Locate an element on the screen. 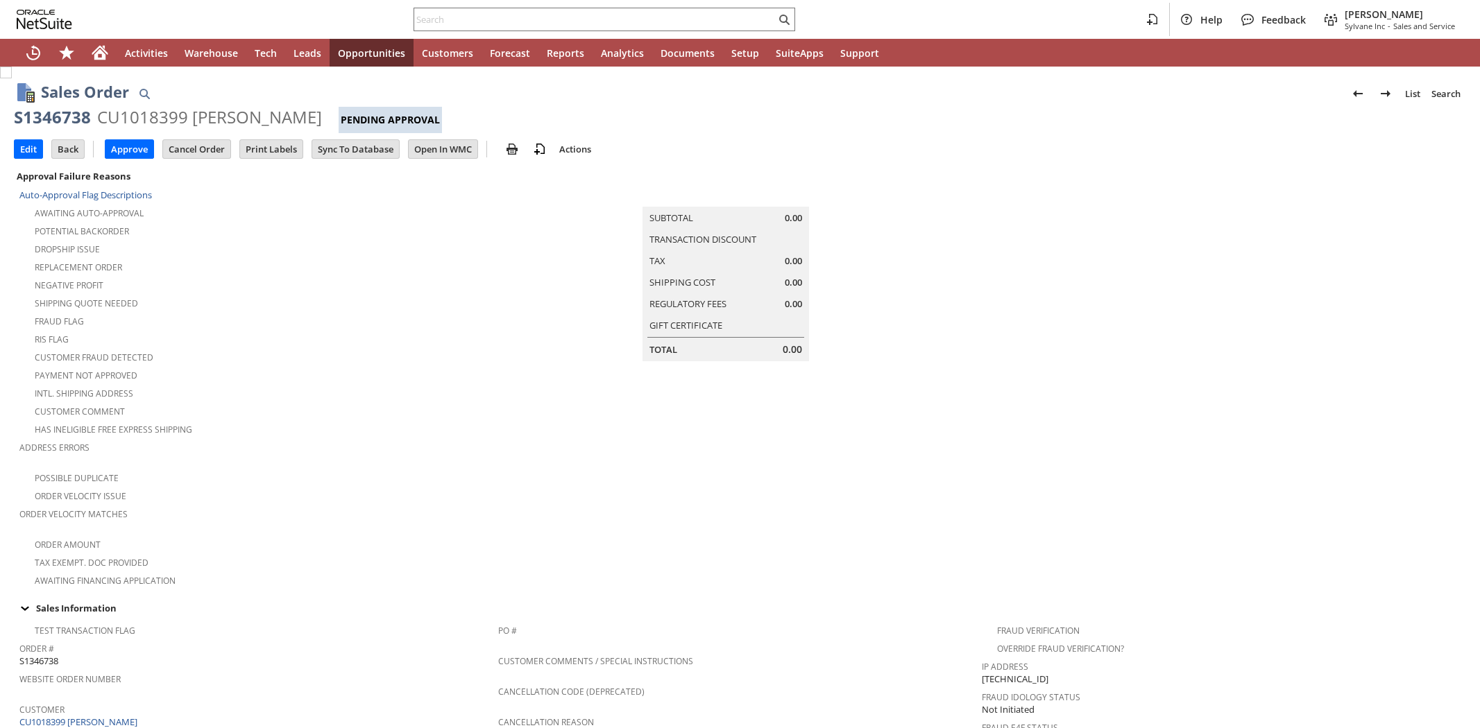 This screenshot has width=1480, height=728. span: Sales and Service is located at coordinates (1423, 26).